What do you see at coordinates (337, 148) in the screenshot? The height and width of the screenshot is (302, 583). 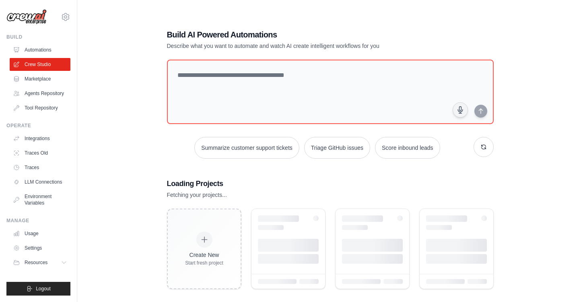 I see `button: Triage GitHub issues` at bounding box center [337, 148].